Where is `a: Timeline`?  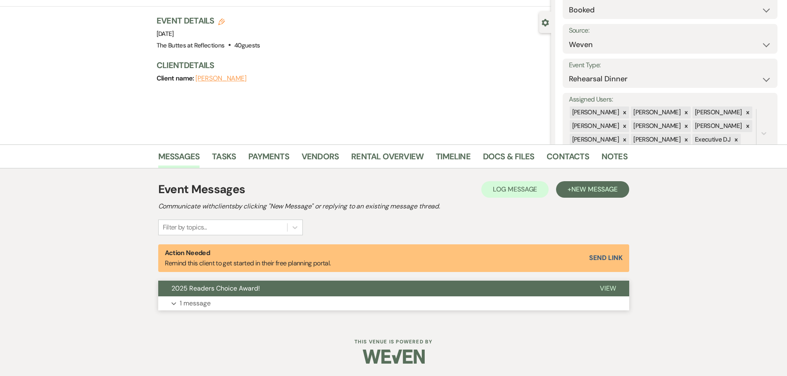
a: Timeline is located at coordinates (453, 159).